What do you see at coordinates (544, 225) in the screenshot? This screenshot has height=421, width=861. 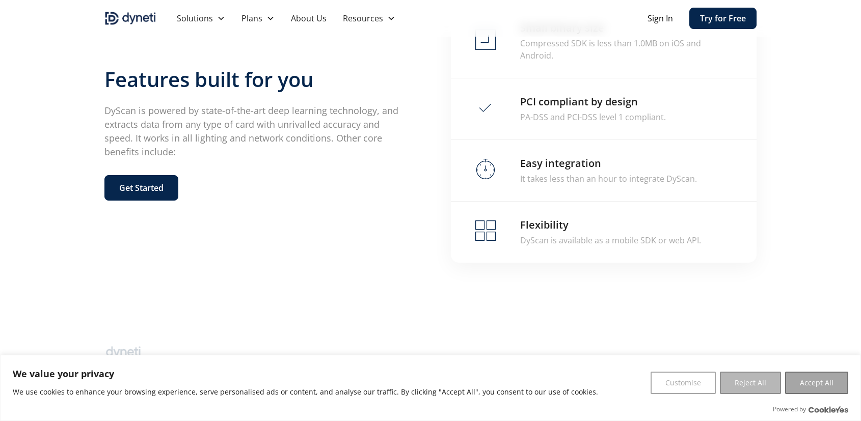 I see `h6: Flexibility` at bounding box center [544, 225].